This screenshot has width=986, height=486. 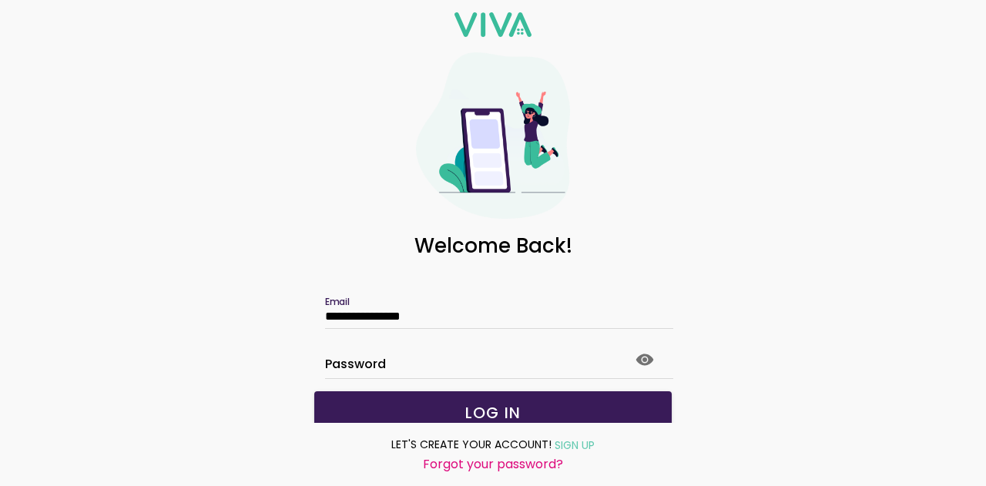 What do you see at coordinates (471, 444) in the screenshot?
I see `ion-text: LET'S CREATE YOUR ACCOUNT!` at bounding box center [471, 444].